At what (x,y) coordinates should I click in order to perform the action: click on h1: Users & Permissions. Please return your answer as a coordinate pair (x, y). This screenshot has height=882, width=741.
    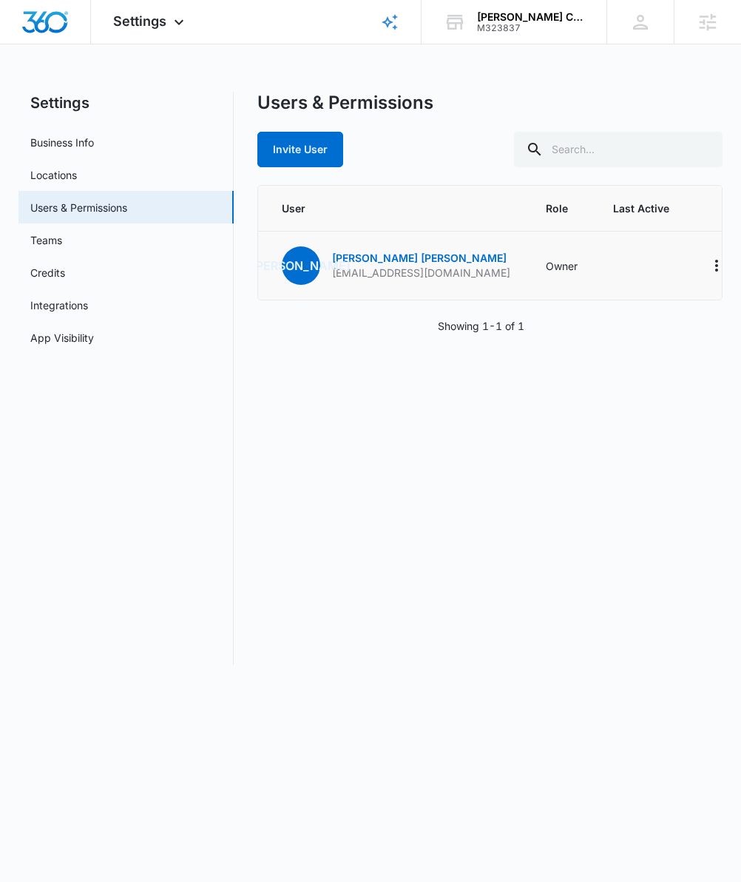
    Looking at the image, I should click on (346, 103).